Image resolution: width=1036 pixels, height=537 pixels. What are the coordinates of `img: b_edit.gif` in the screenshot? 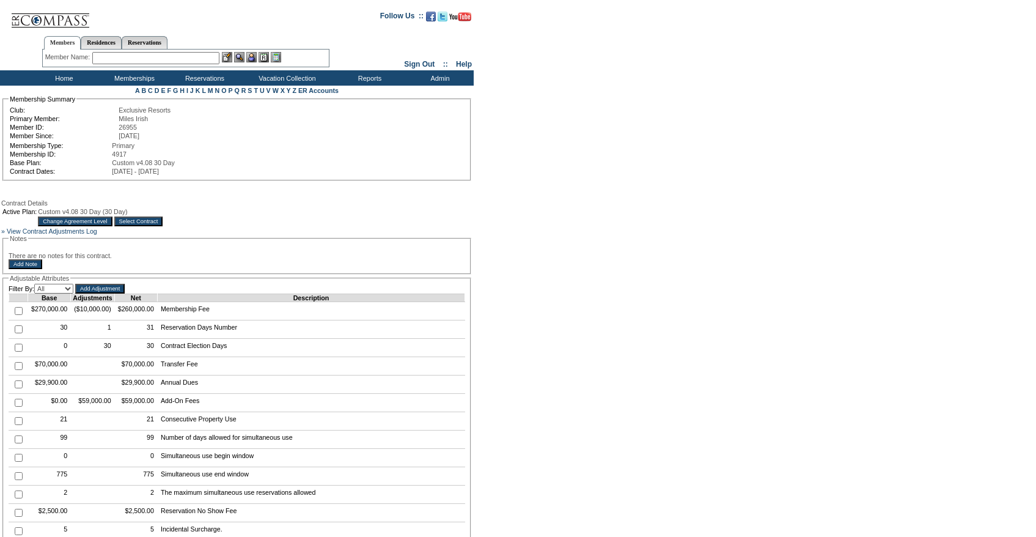 It's located at (227, 57).